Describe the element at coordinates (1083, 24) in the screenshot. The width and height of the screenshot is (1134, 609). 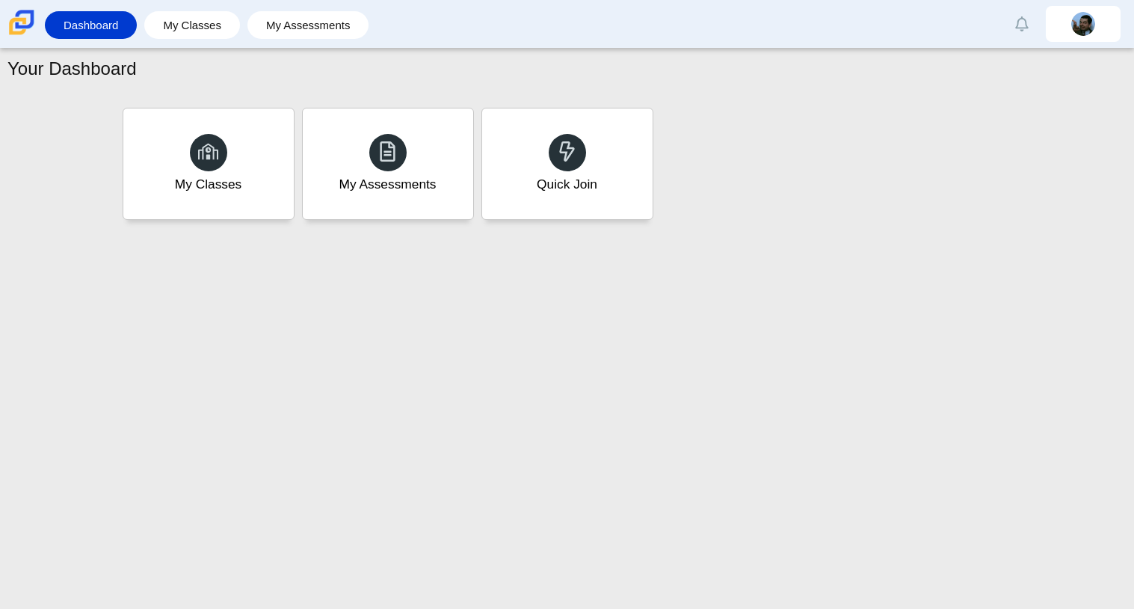
I see `img: steven.atilano.Epn1Ze` at that location.